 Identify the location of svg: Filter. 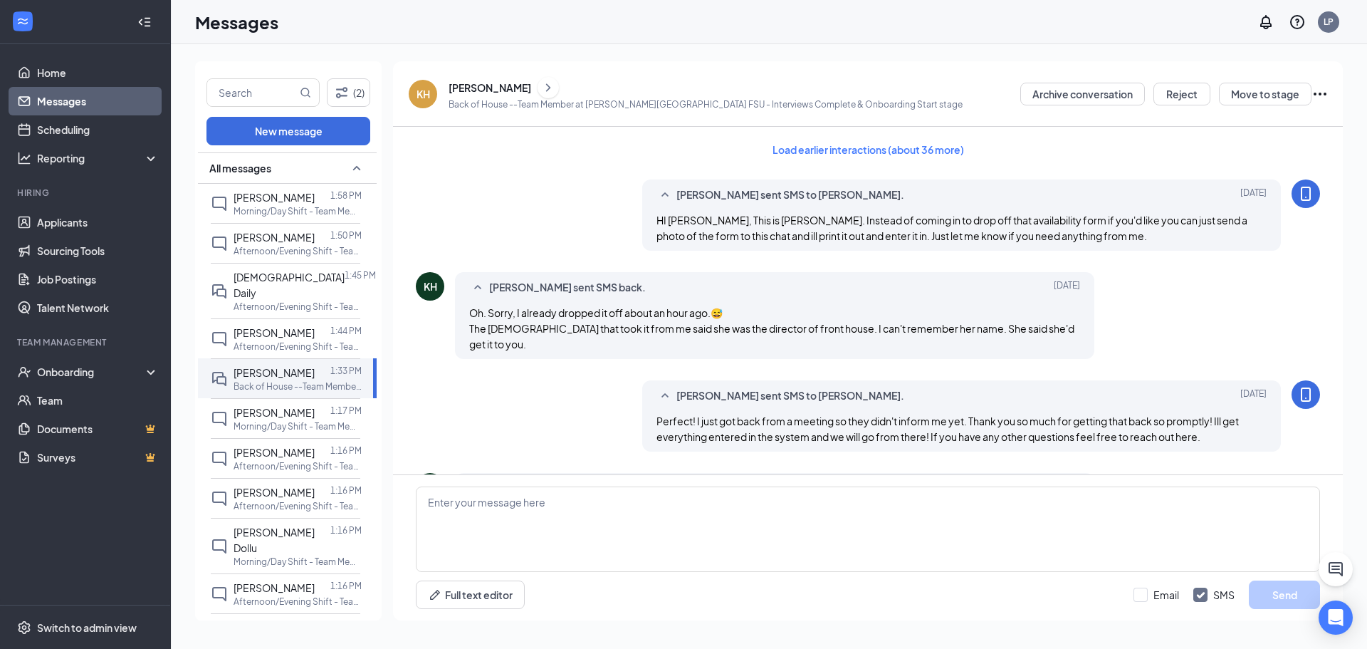
(342, 93).